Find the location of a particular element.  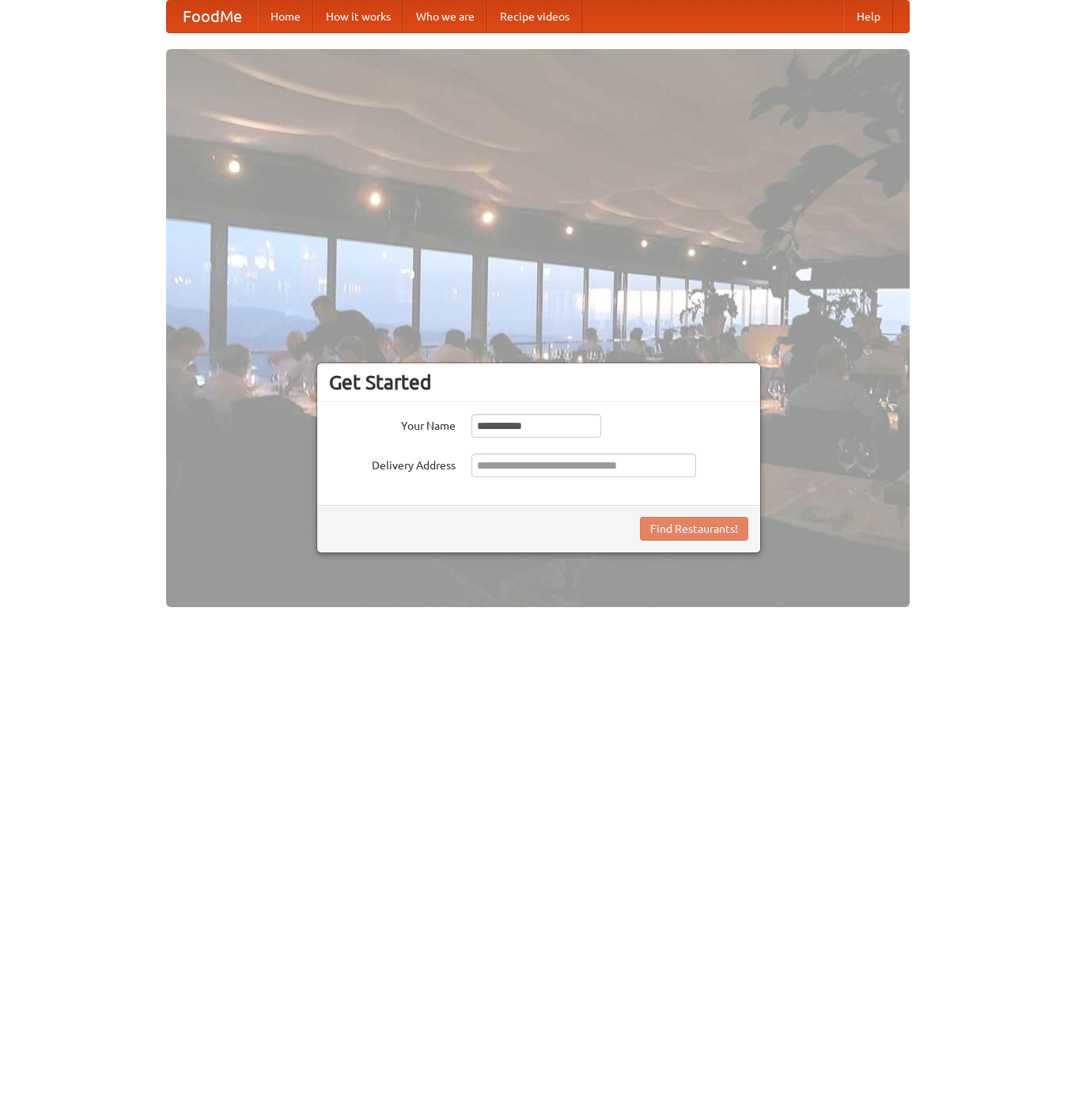

a: Home is located at coordinates (286, 16).